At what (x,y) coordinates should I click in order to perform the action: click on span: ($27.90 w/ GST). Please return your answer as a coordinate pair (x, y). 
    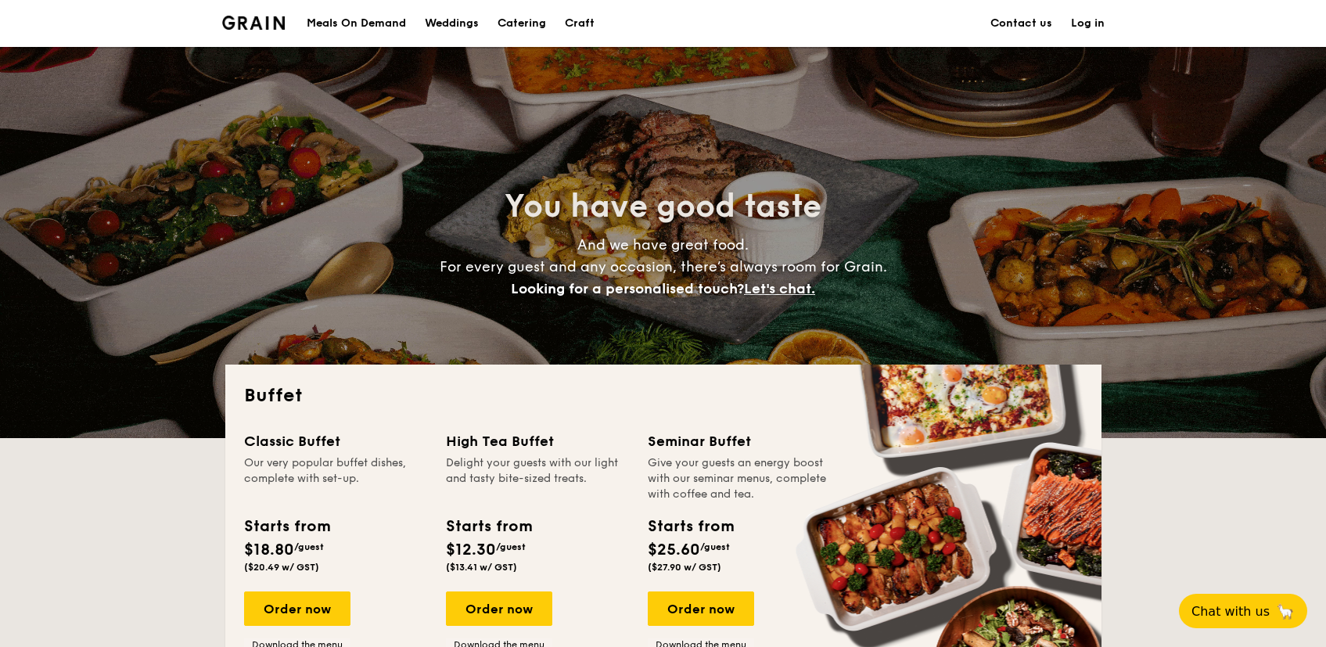
    Looking at the image, I should click on (684, 567).